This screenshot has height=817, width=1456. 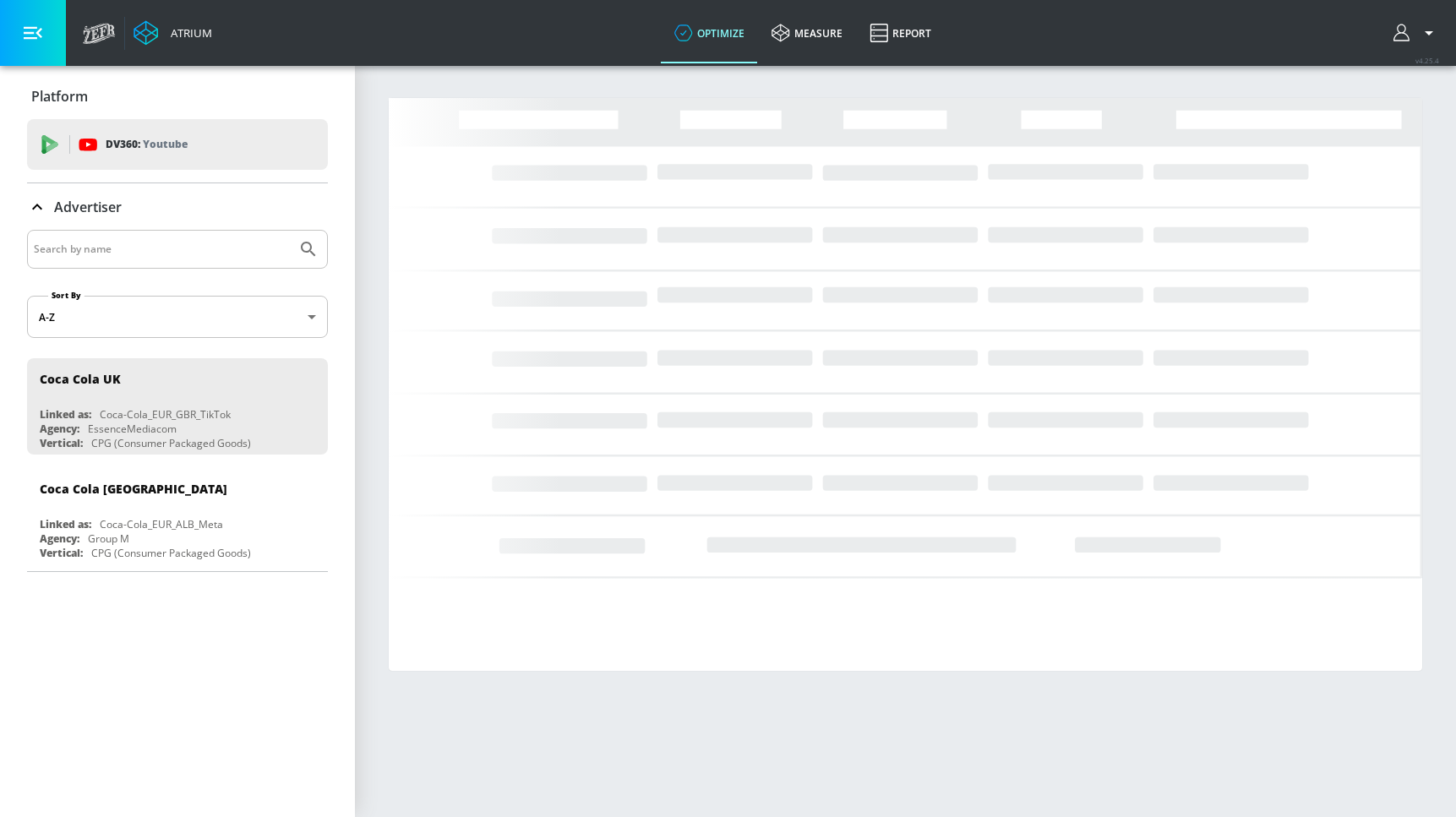 What do you see at coordinates (165, 144) in the screenshot?
I see `p: Youtube` at bounding box center [165, 144].